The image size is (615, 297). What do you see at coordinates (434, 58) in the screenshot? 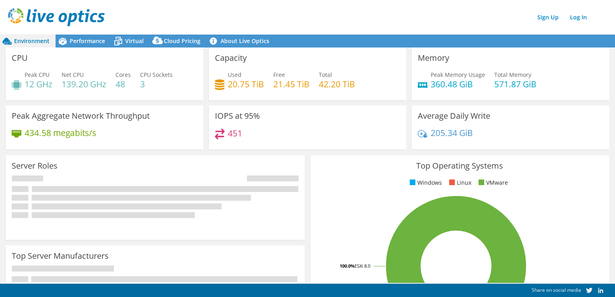
I see `h3: Memory` at bounding box center [434, 58].